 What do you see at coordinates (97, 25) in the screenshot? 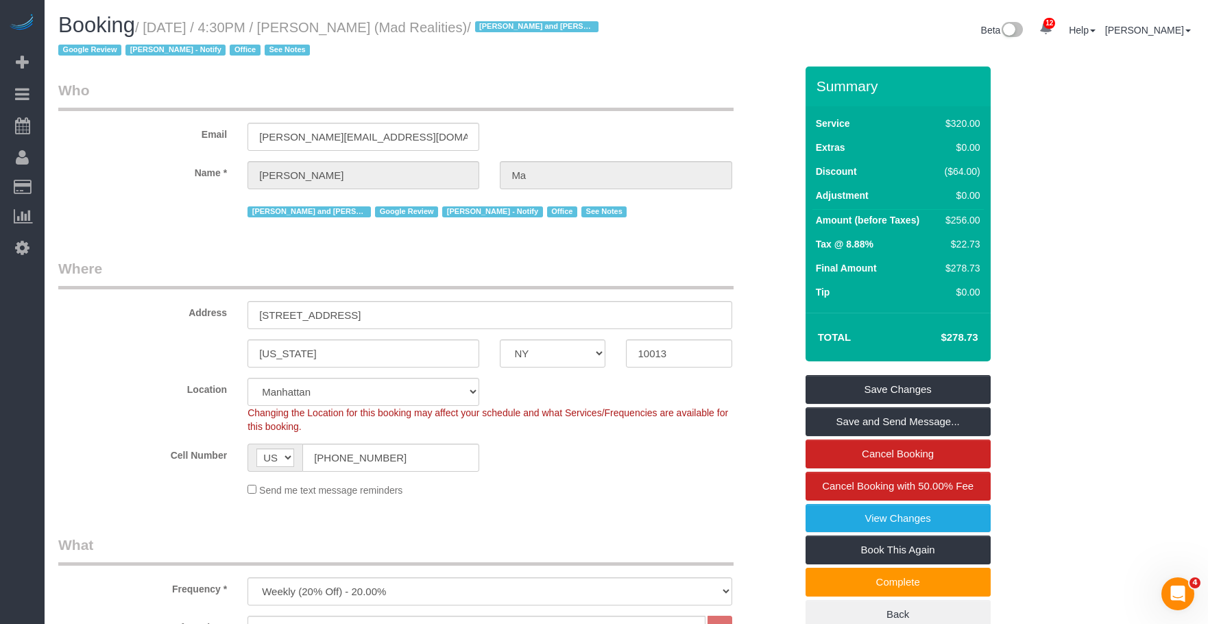
I see `span: Booking` at bounding box center [97, 25].